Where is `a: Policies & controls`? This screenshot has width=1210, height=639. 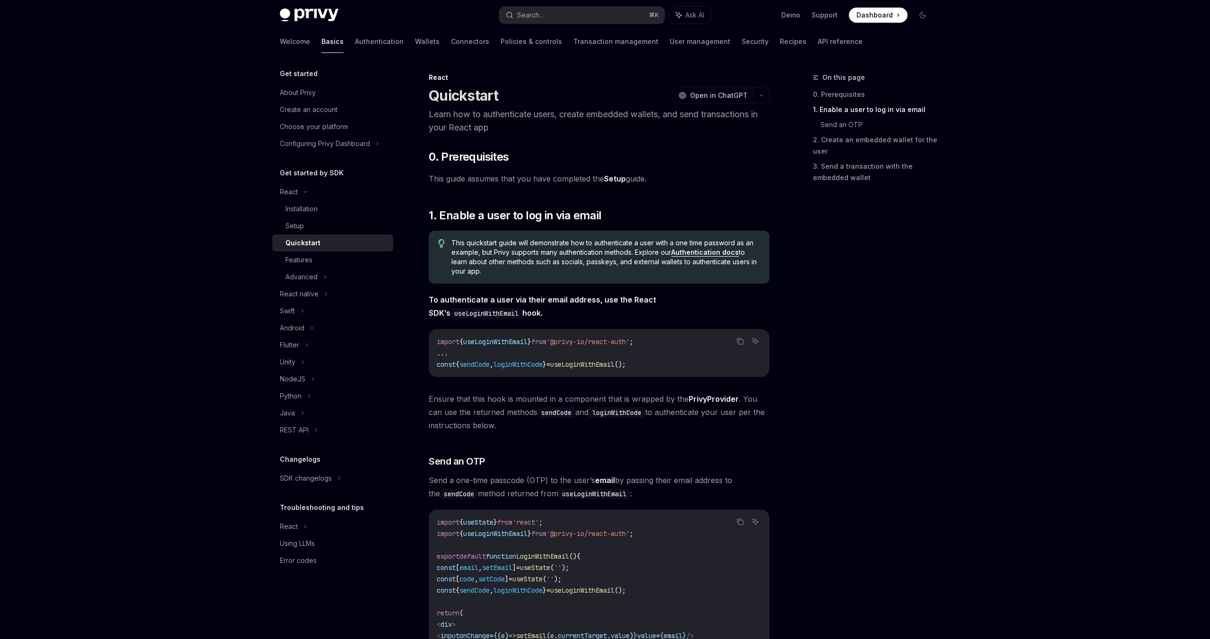
a: Policies & controls is located at coordinates (531, 42).